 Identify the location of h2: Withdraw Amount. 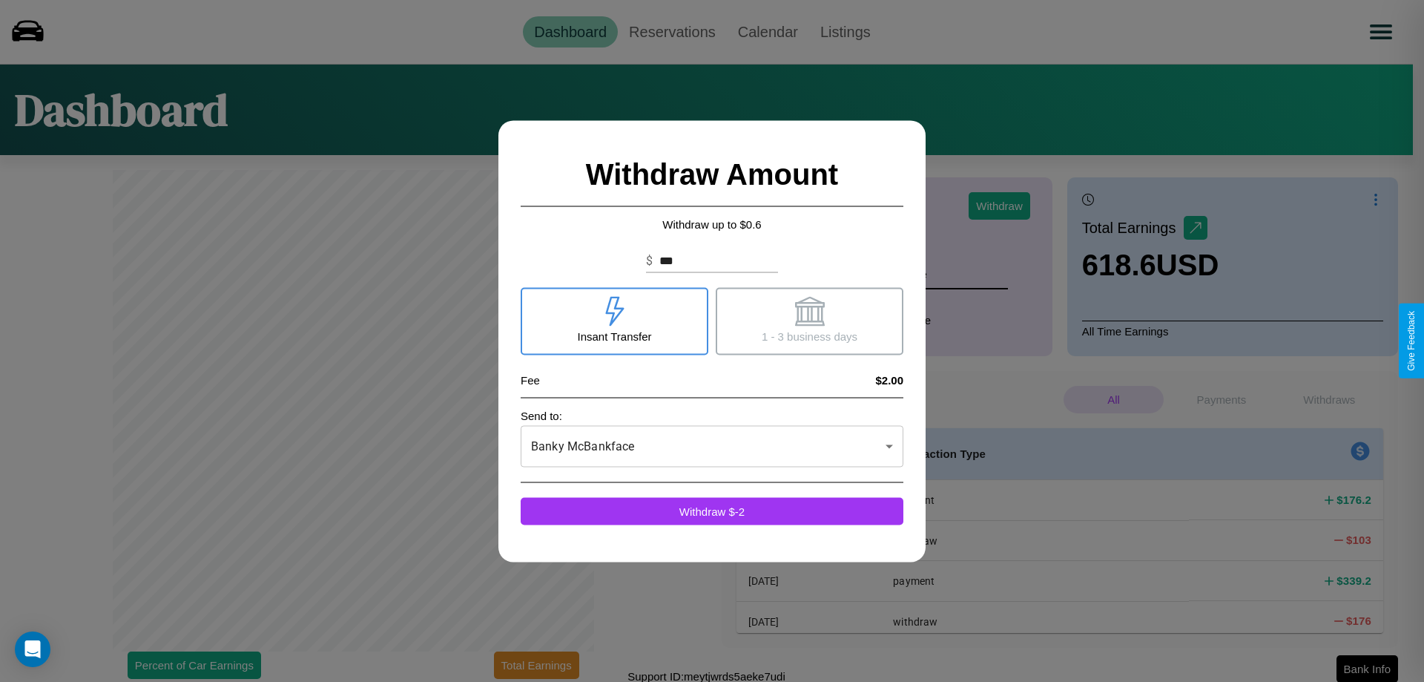
(712, 174).